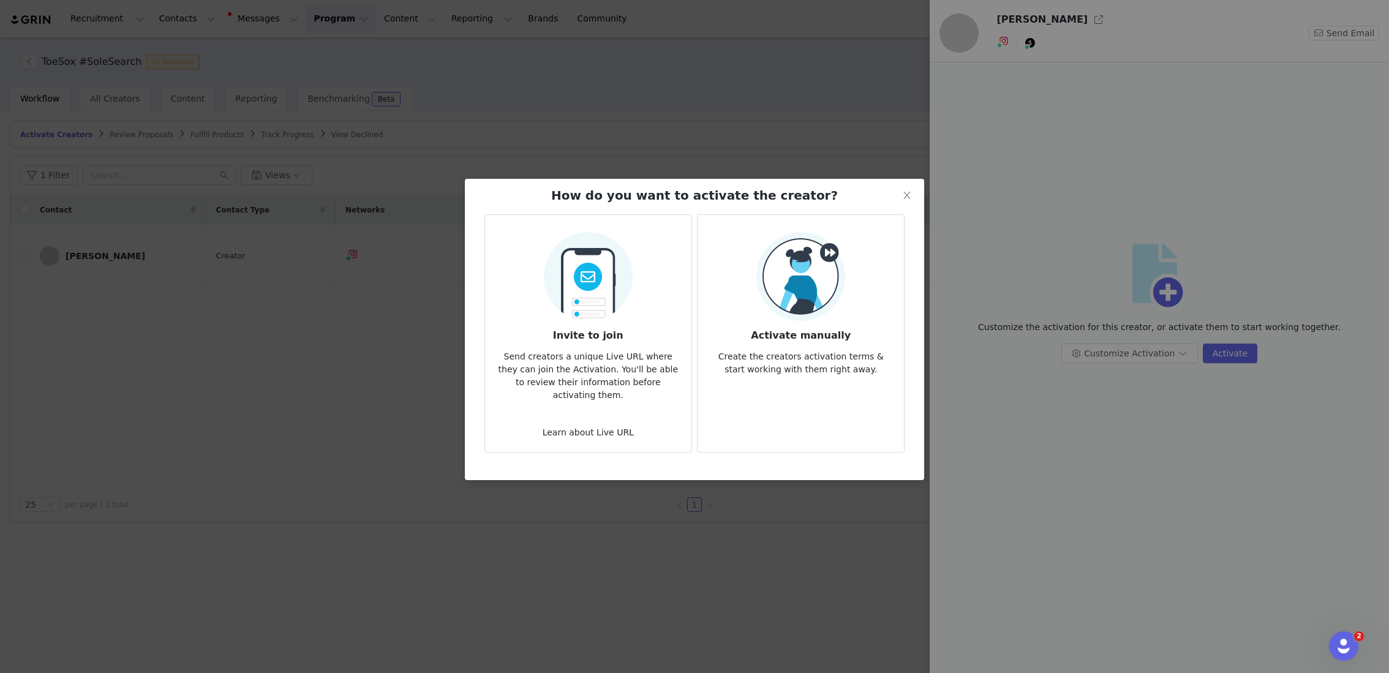 This screenshot has width=1389, height=673. What do you see at coordinates (907, 196) in the screenshot?
I see `button: Close` at bounding box center [907, 196].